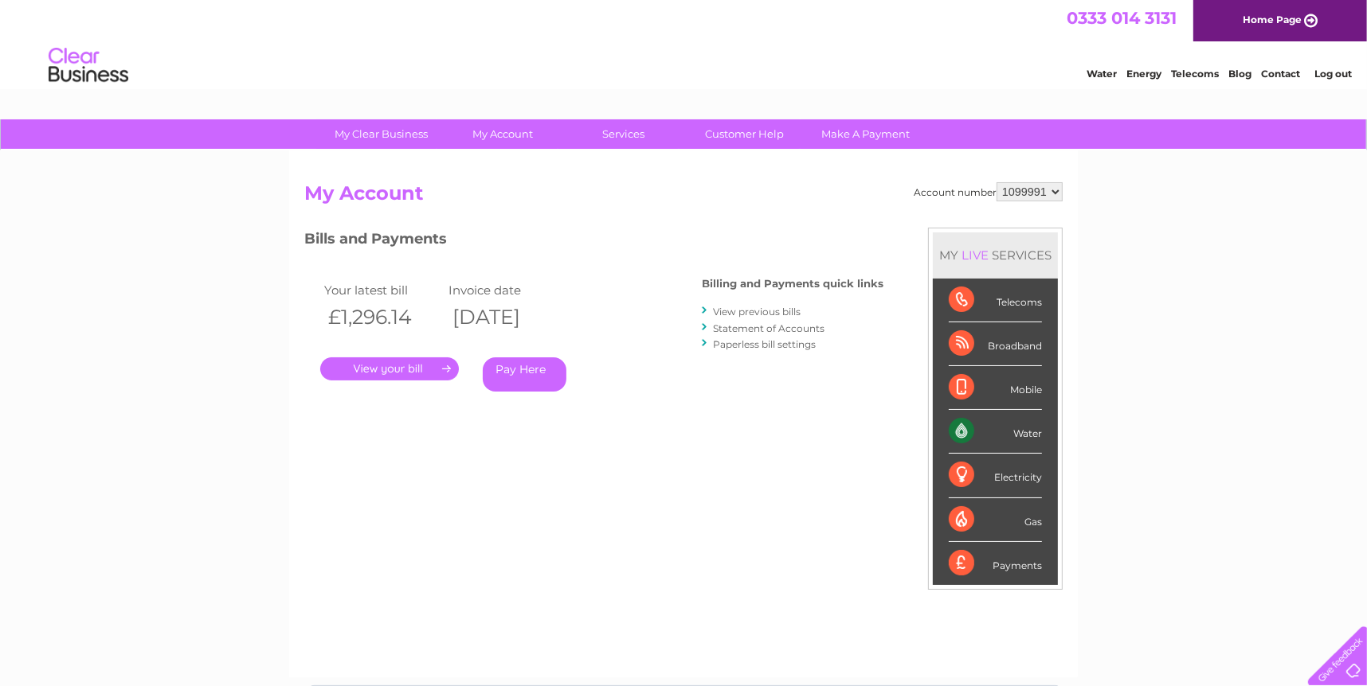 Image resolution: width=1367 pixels, height=686 pixels. I want to click on span: 0333 014 3131, so click(1121, 18).